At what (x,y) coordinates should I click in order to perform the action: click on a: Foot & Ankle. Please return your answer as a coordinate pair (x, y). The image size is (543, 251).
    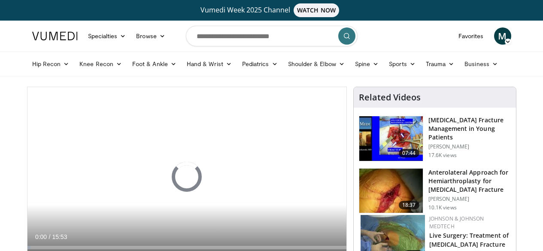
    Looking at the image, I should click on (154, 64).